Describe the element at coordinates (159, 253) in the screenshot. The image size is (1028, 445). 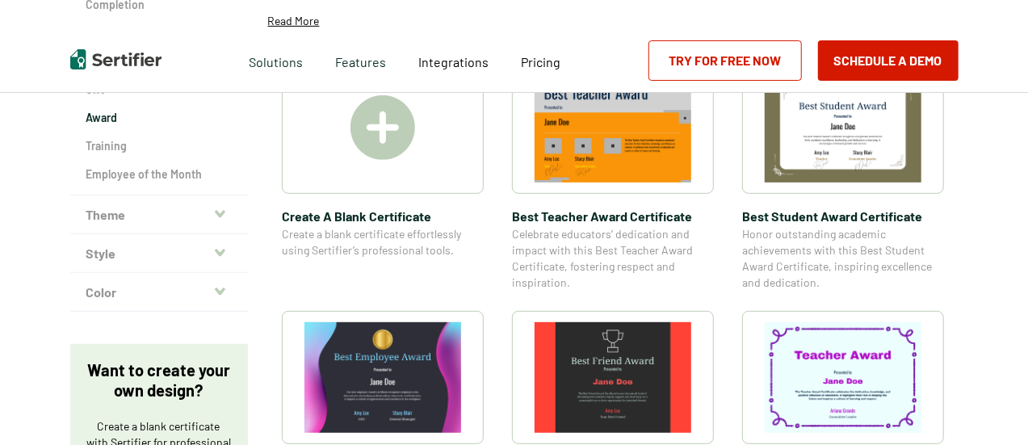
I see `button: Style` at that location.